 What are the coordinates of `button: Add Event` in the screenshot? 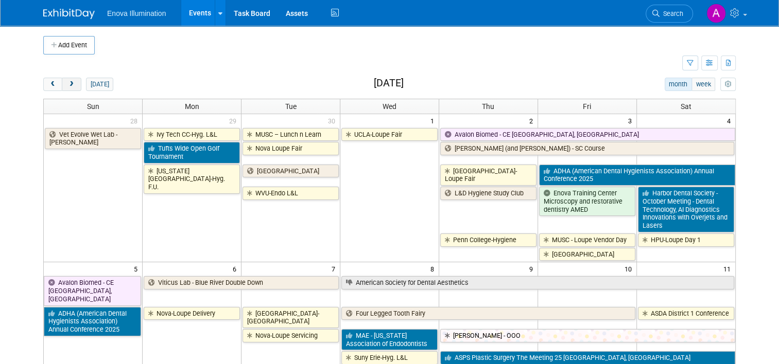 It's located at (69, 45).